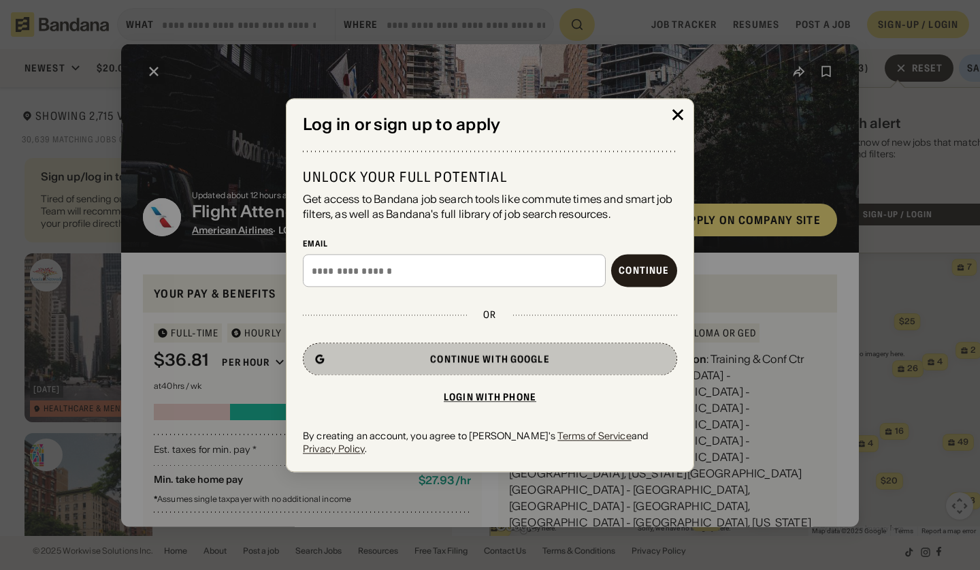  Describe the element at coordinates (489, 315) in the screenshot. I see `div: or` at that location.